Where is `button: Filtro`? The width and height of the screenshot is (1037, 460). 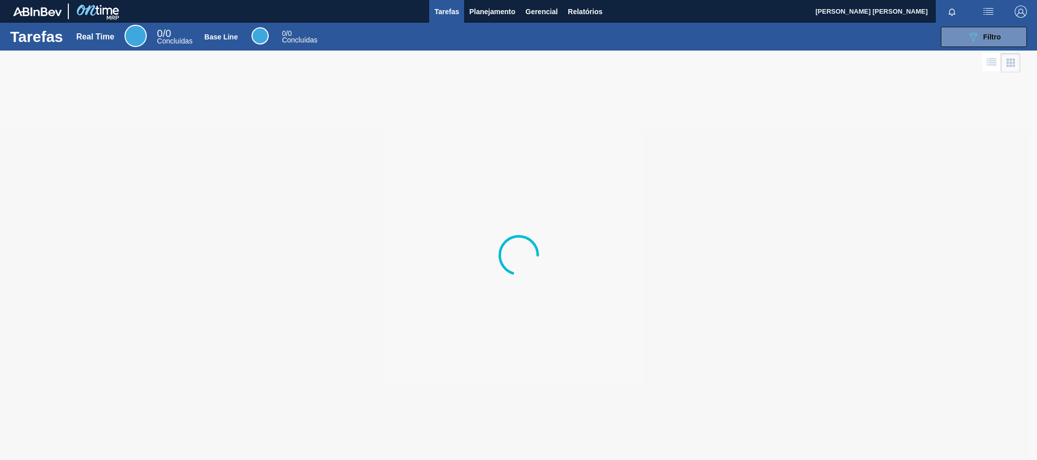 button: Filtro is located at coordinates (983, 37).